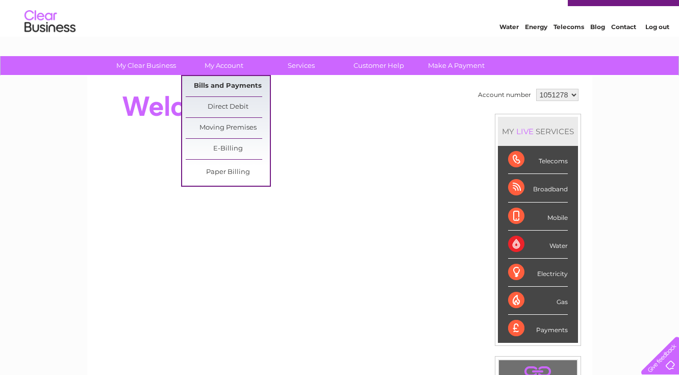 Image resolution: width=679 pixels, height=375 pixels. What do you see at coordinates (569, 47) in the screenshot?
I see `a: Telecoms` at bounding box center [569, 47].